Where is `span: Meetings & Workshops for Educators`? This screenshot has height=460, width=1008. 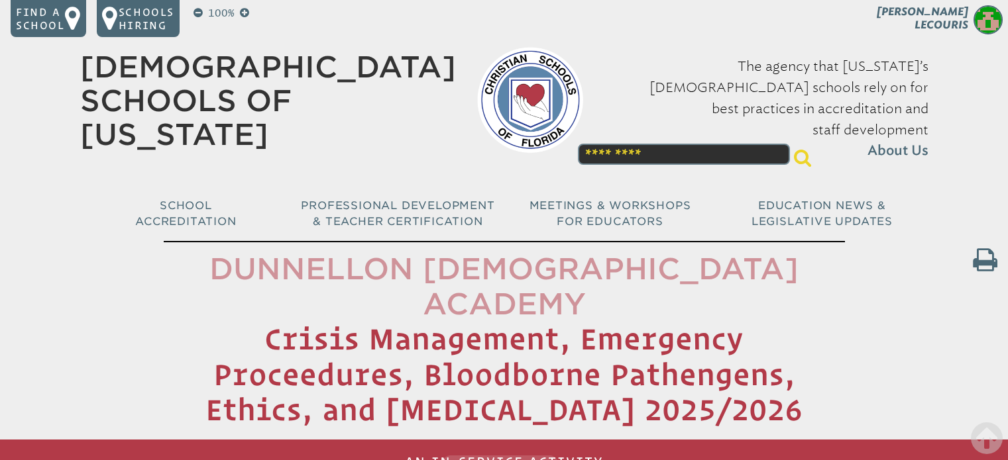
span: Meetings & Workshops for Educators is located at coordinates (610, 213).